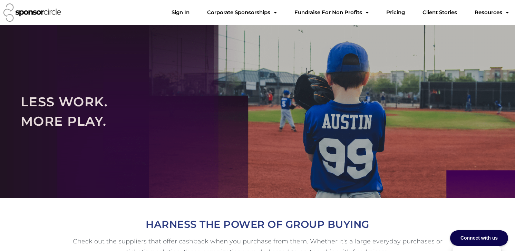  I want to click on a: Fundraise For Non ProfitsMenu Toggle, so click(331, 12).